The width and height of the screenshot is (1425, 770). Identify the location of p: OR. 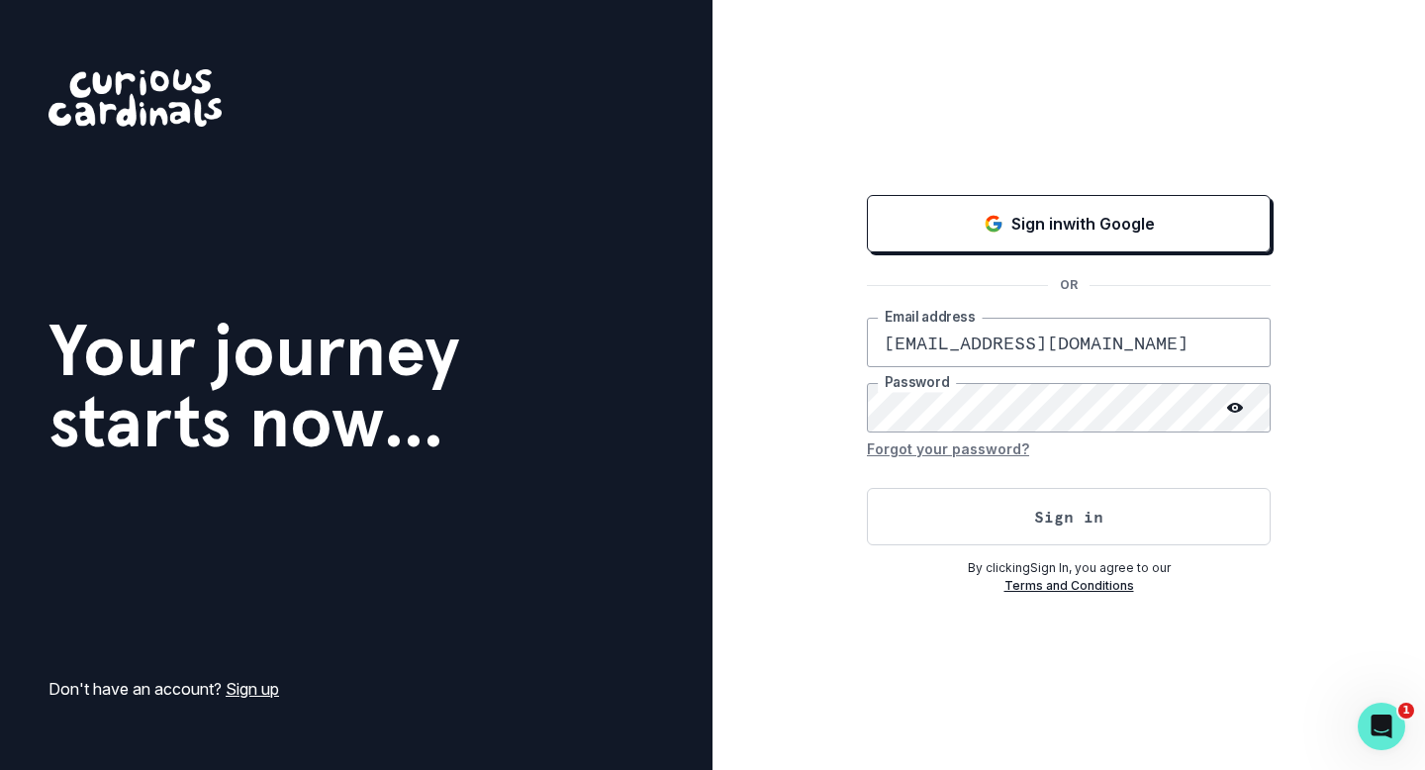
(1068, 285).